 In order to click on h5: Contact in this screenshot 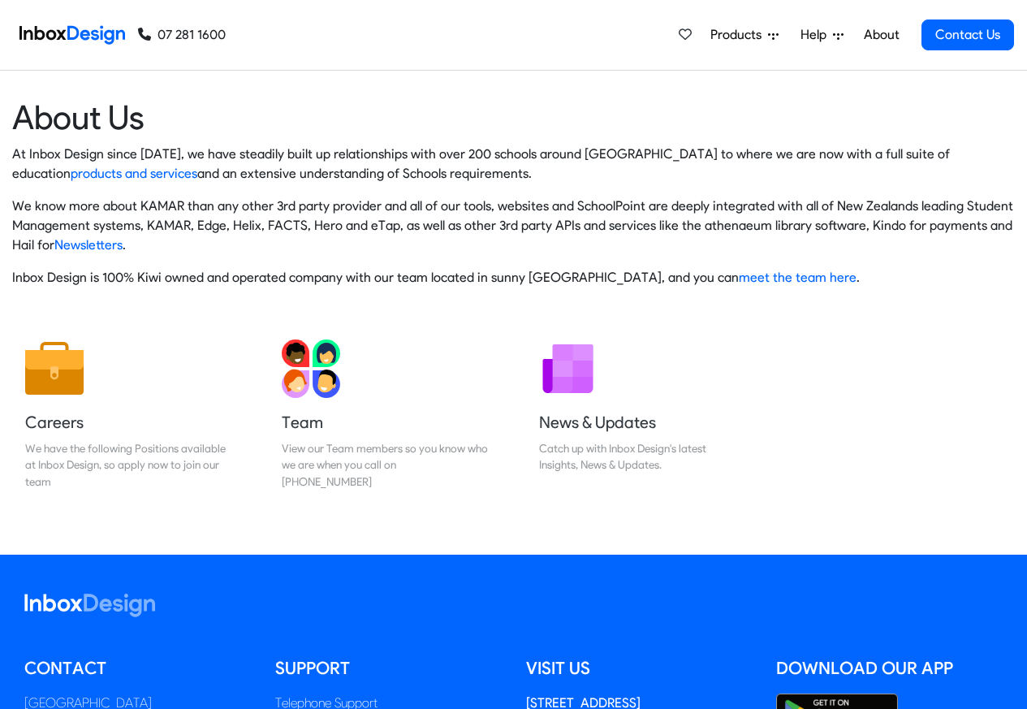, I will do `click(137, 668)`.